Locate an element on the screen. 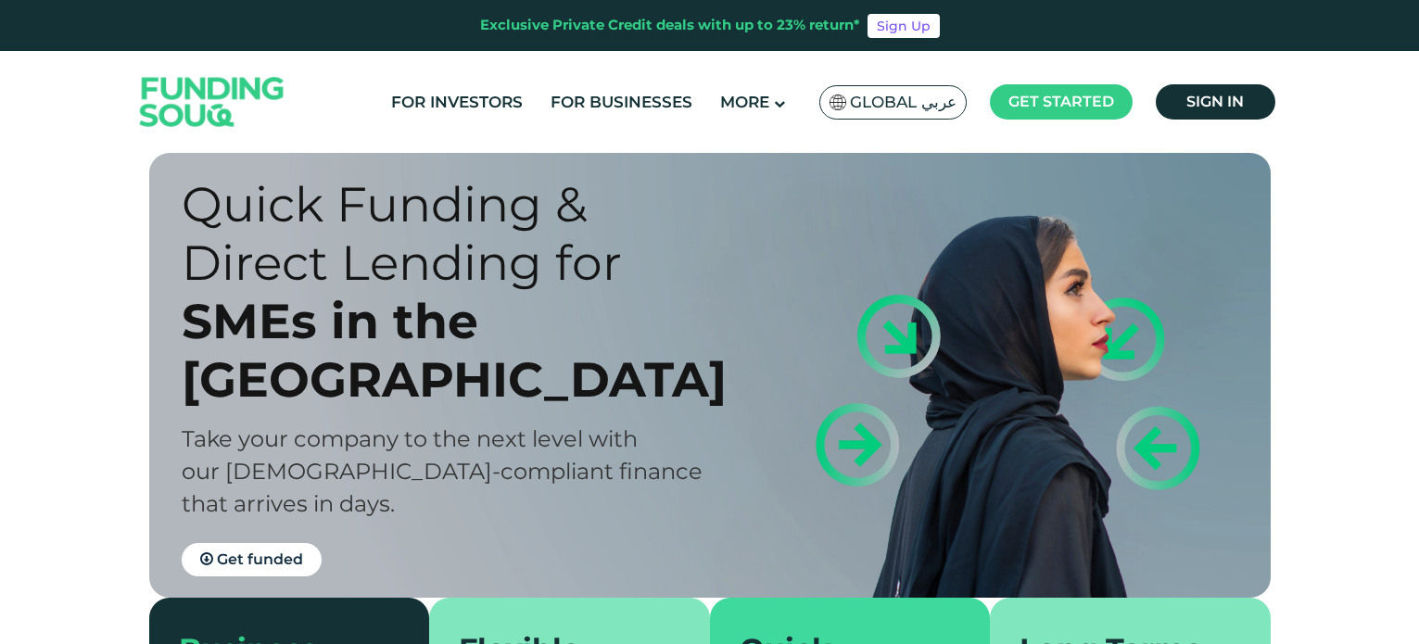 This screenshot has height=644, width=1419. div: Quick Funding & Direct Lending for is located at coordinates (462, 234).